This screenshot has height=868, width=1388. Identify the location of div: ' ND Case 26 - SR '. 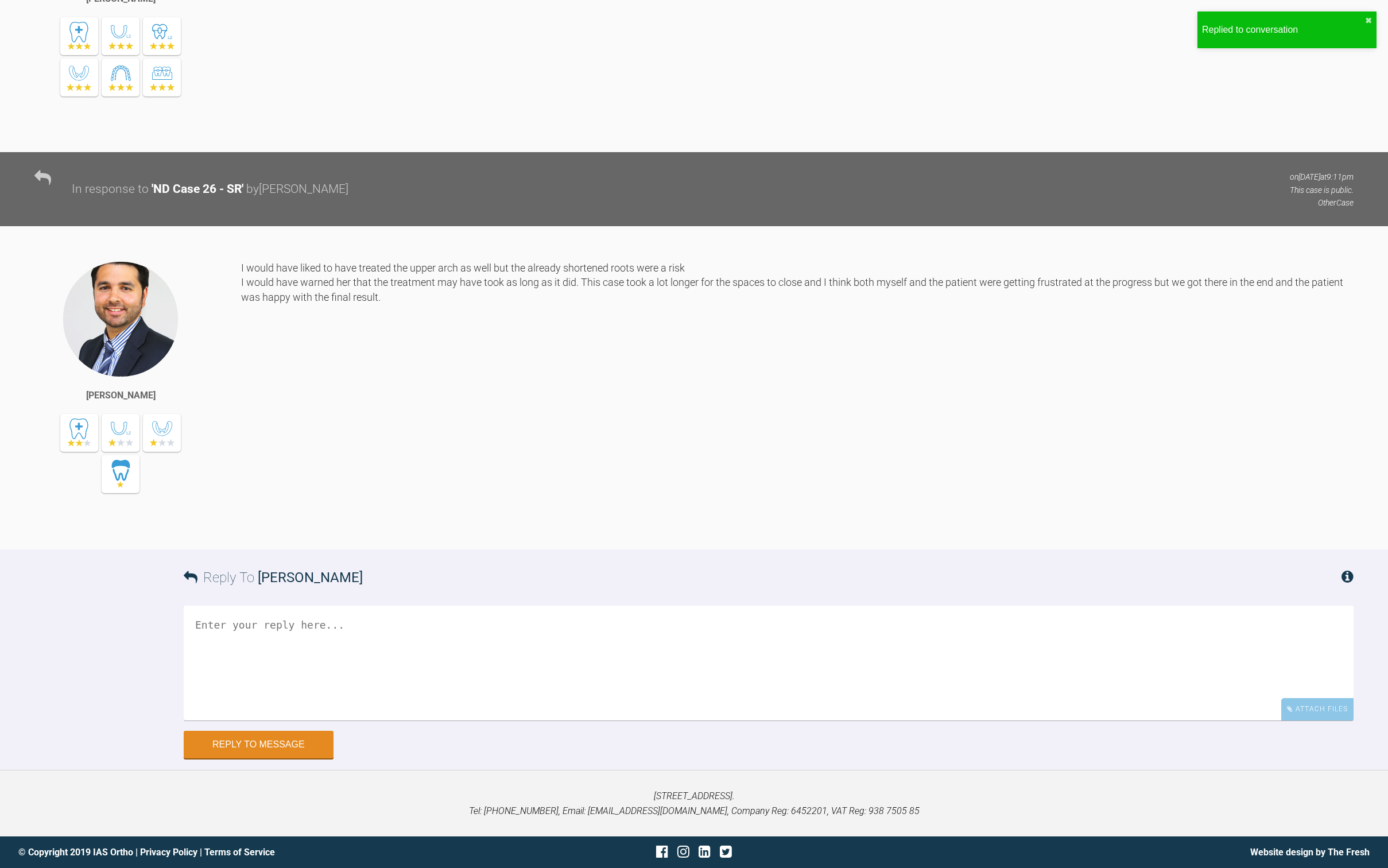
(197, 190).